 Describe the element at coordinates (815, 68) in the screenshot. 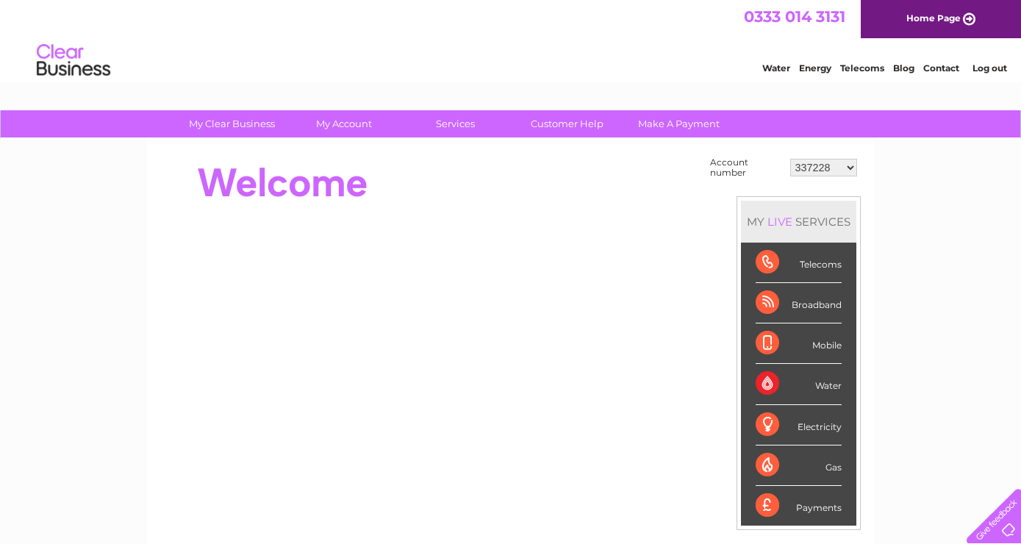

I see `a: Energy` at that location.